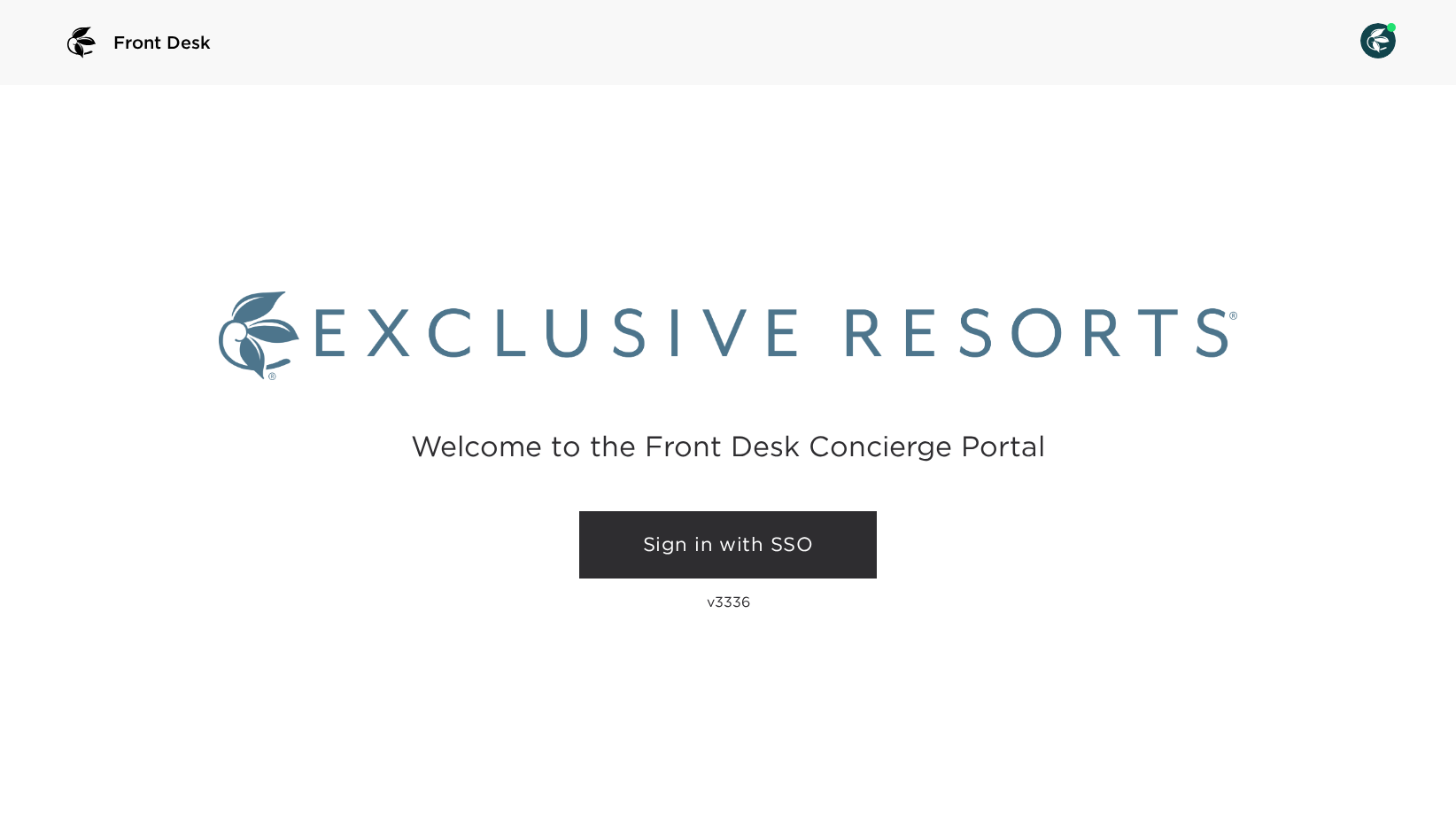 The height and width of the screenshot is (831, 1456). What do you see at coordinates (162, 42) in the screenshot?
I see `span: Front Desk` at bounding box center [162, 42].